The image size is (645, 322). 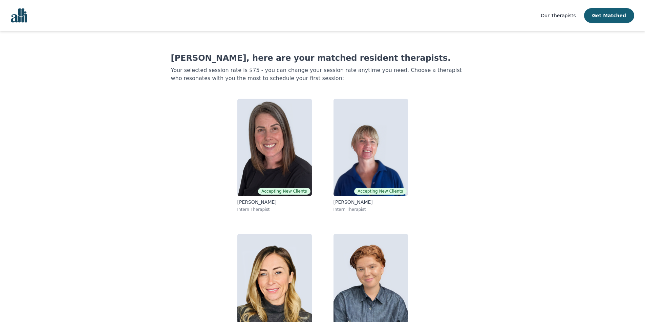 I want to click on a: Our Therapists, so click(x=558, y=16).